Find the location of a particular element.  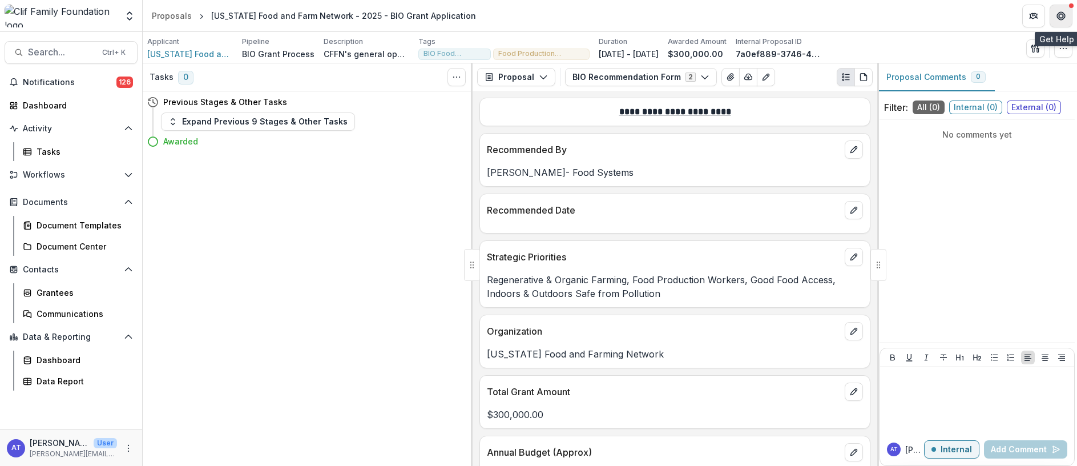

button: Toggle View Cancelled Tasks is located at coordinates (457, 77).